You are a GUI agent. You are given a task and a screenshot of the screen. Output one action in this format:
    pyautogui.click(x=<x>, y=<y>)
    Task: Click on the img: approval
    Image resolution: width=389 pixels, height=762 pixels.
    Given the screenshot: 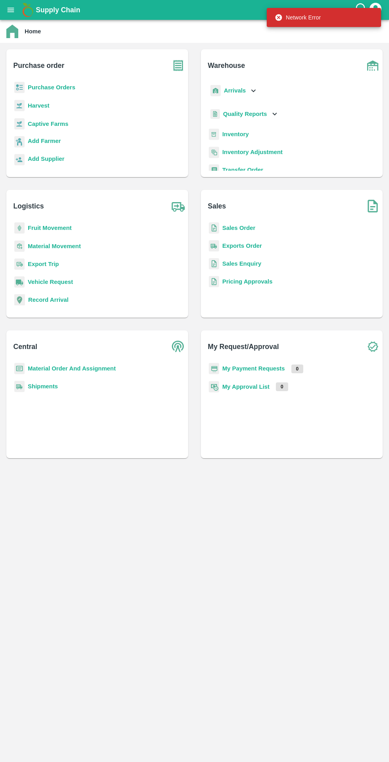 What is the action you would take?
    pyautogui.click(x=214, y=387)
    